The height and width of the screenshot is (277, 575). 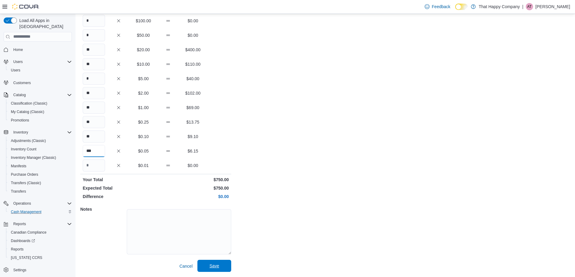 I want to click on button: Canadian Compliance, so click(x=40, y=233).